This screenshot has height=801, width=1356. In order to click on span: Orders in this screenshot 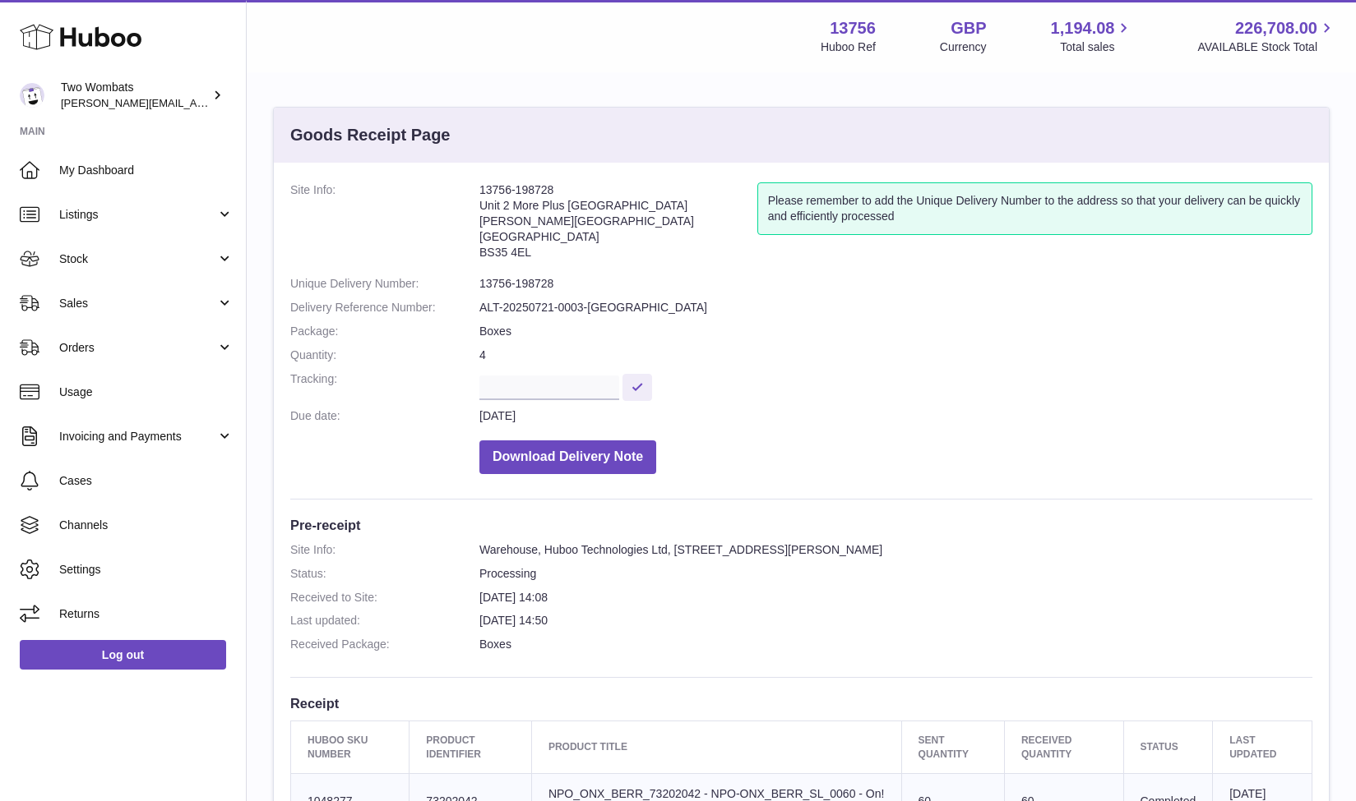, I will do `click(137, 348)`.